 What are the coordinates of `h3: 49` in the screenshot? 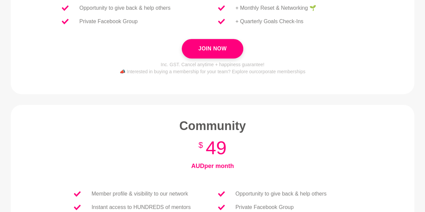 It's located at (213, 148).